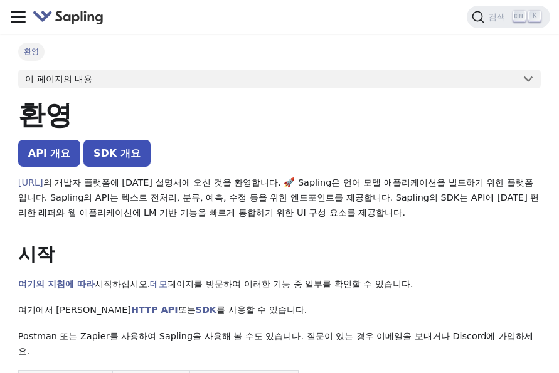  Describe the element at coordinates (56, 284) in the screenshot. I see `a: 여기의 지침에 따라` at that location.